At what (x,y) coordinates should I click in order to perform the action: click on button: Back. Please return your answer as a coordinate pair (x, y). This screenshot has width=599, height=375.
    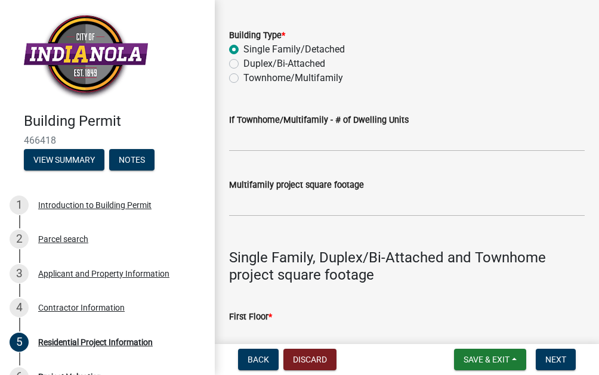
    Looking at the image, I should click on (258, 360).